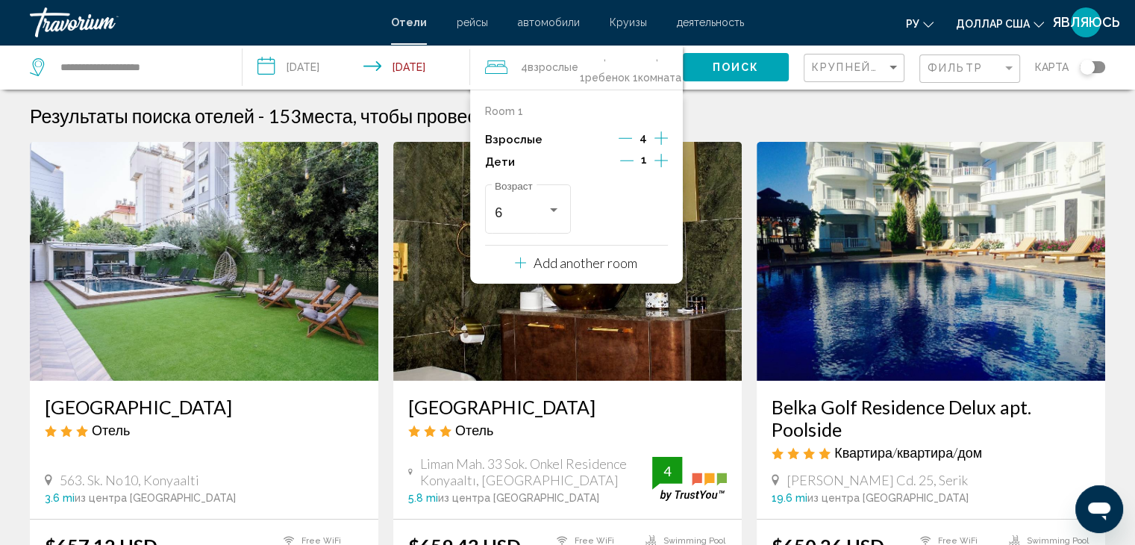  What do you see at coordinates (919, 23) in the screenshot?
I see `button: Изменить язык` at bounding box center [919, 23].